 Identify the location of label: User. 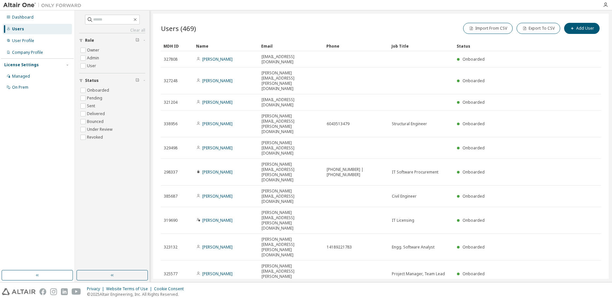
(92, 66).